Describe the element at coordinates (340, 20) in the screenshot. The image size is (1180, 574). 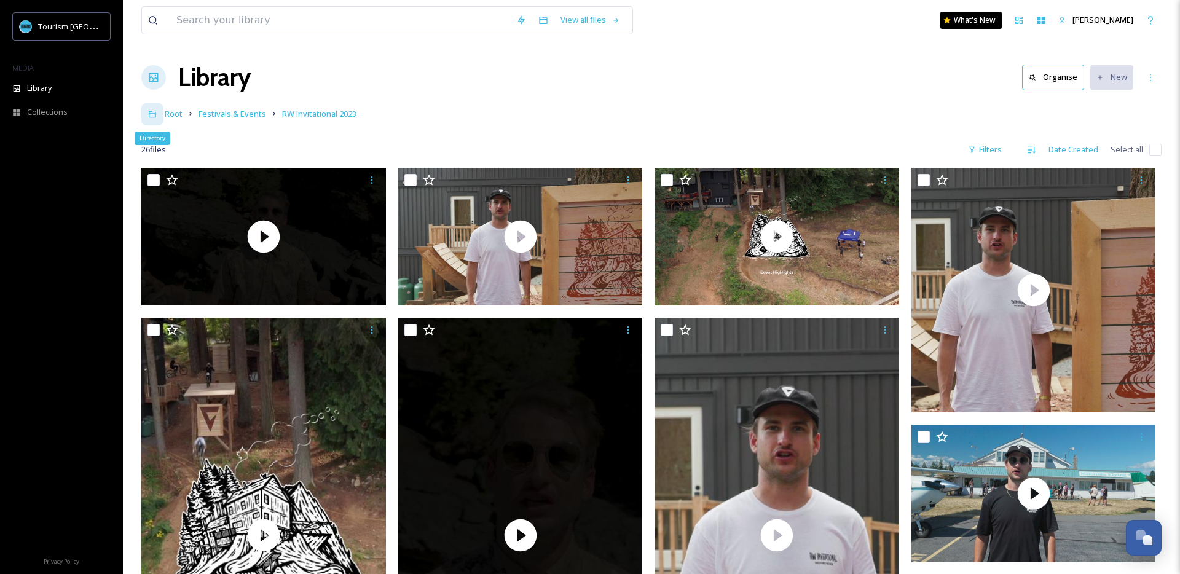
I see `input: Search your library` at that location.